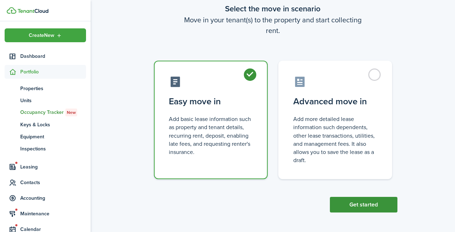  What do you see at coordinates (53, 89) in the screenshot?
I see `span: Properties` at bounding box center [53, 89].